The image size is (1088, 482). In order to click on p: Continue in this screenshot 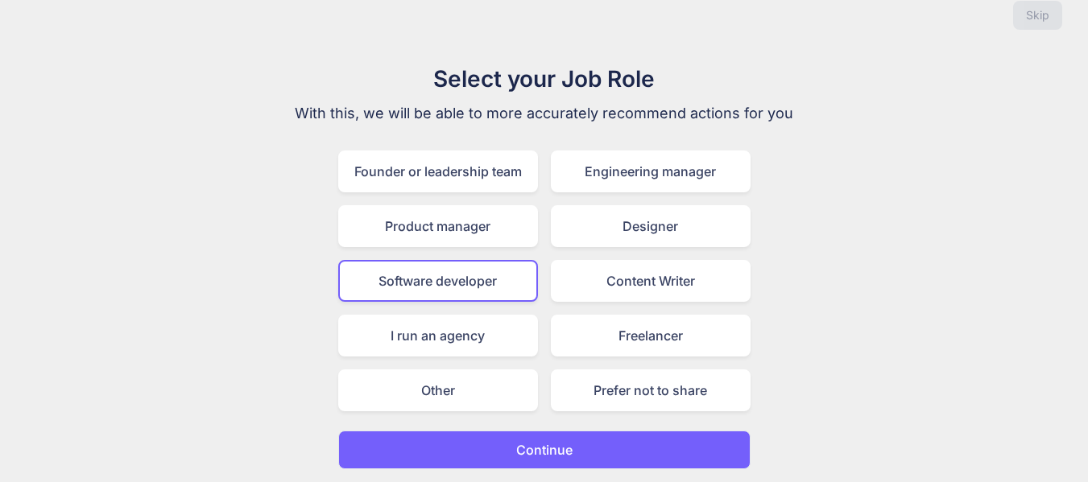, I will do `click(544, 450)`.